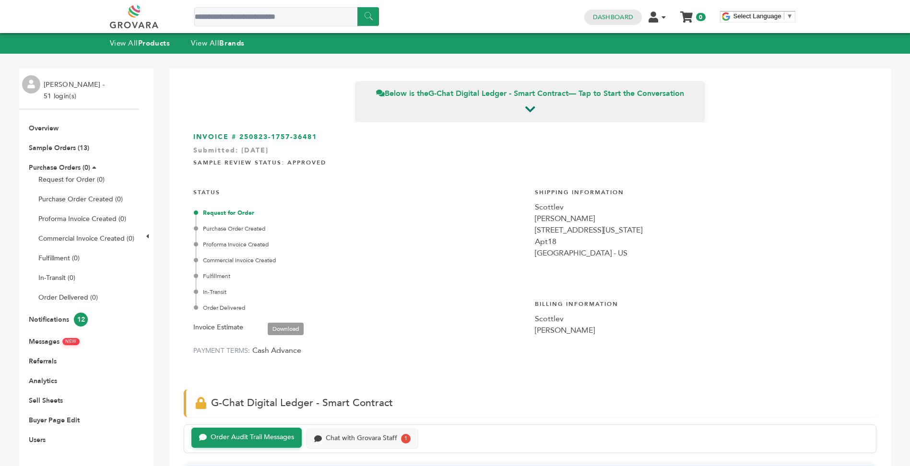 The height and width of the screenshot is (466, 910). I want to click on a: Buyer Page Edit, so click(54, 420).